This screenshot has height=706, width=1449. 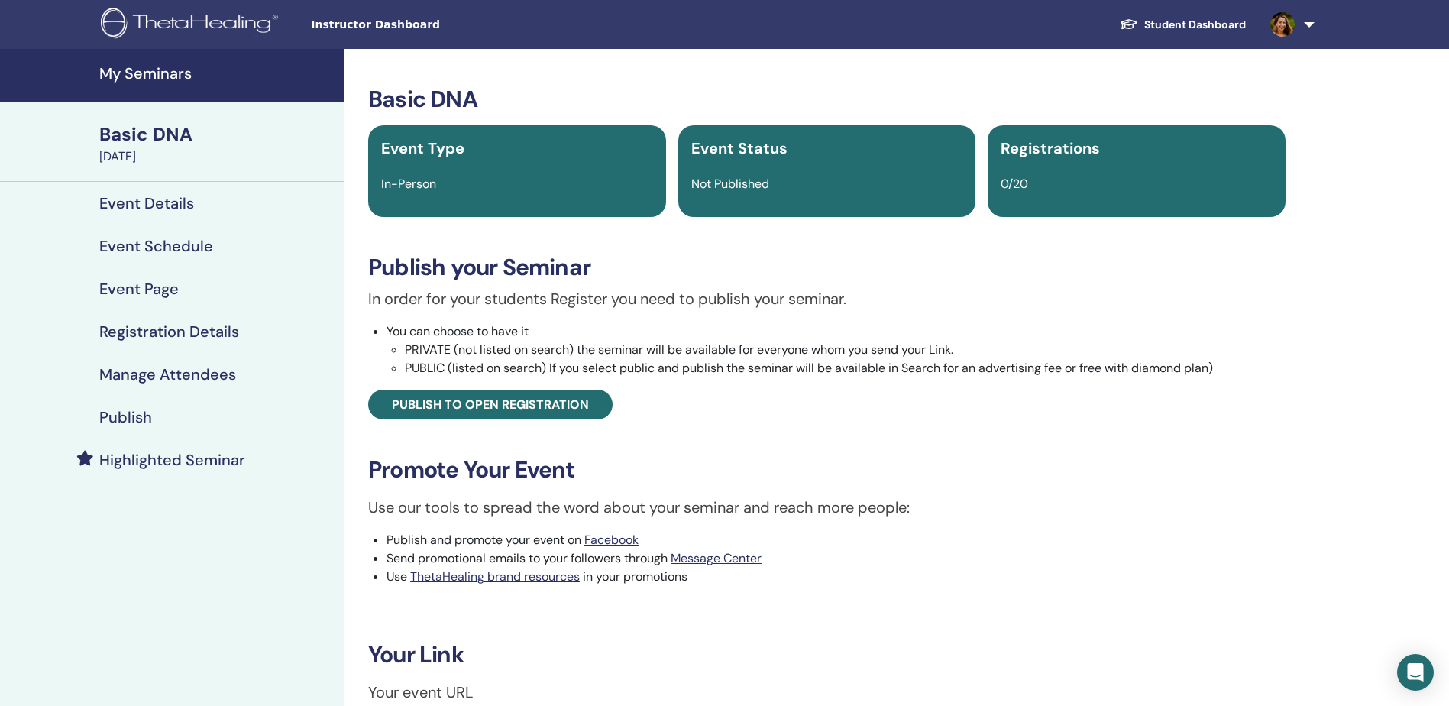 What do you see at coordinates (826, 99) in the screenshot?
I see `h3: Basic DNA` at bounding box center [826, 99].